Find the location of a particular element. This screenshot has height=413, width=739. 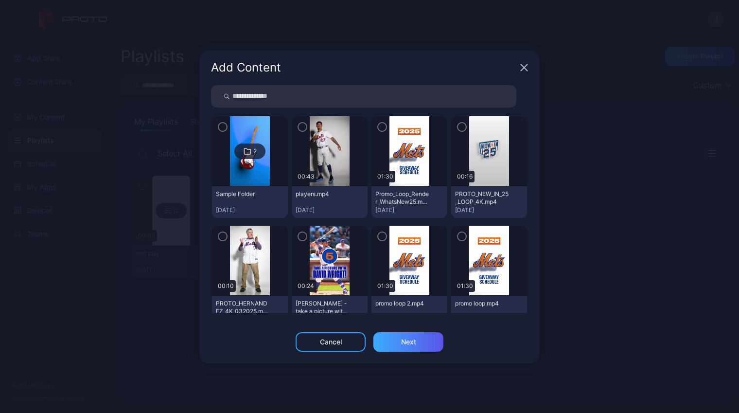

div: Next is located at coordinates (408, 342).